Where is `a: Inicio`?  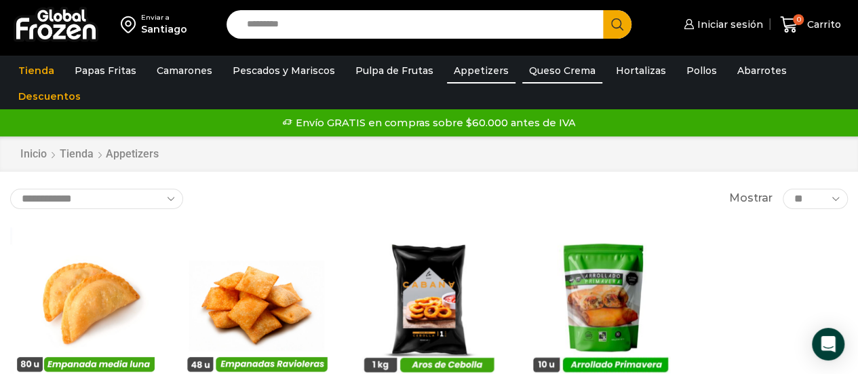 a: Inicio is located at coordinates (33, 154).